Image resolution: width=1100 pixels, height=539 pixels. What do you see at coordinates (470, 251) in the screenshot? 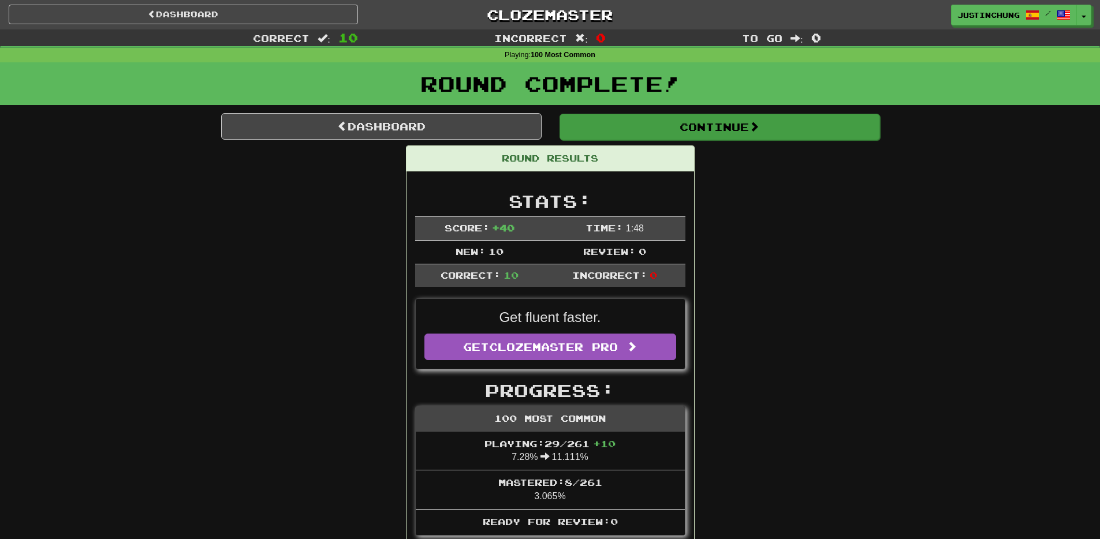
I see `span: New:` at bounding box center [470, 251].